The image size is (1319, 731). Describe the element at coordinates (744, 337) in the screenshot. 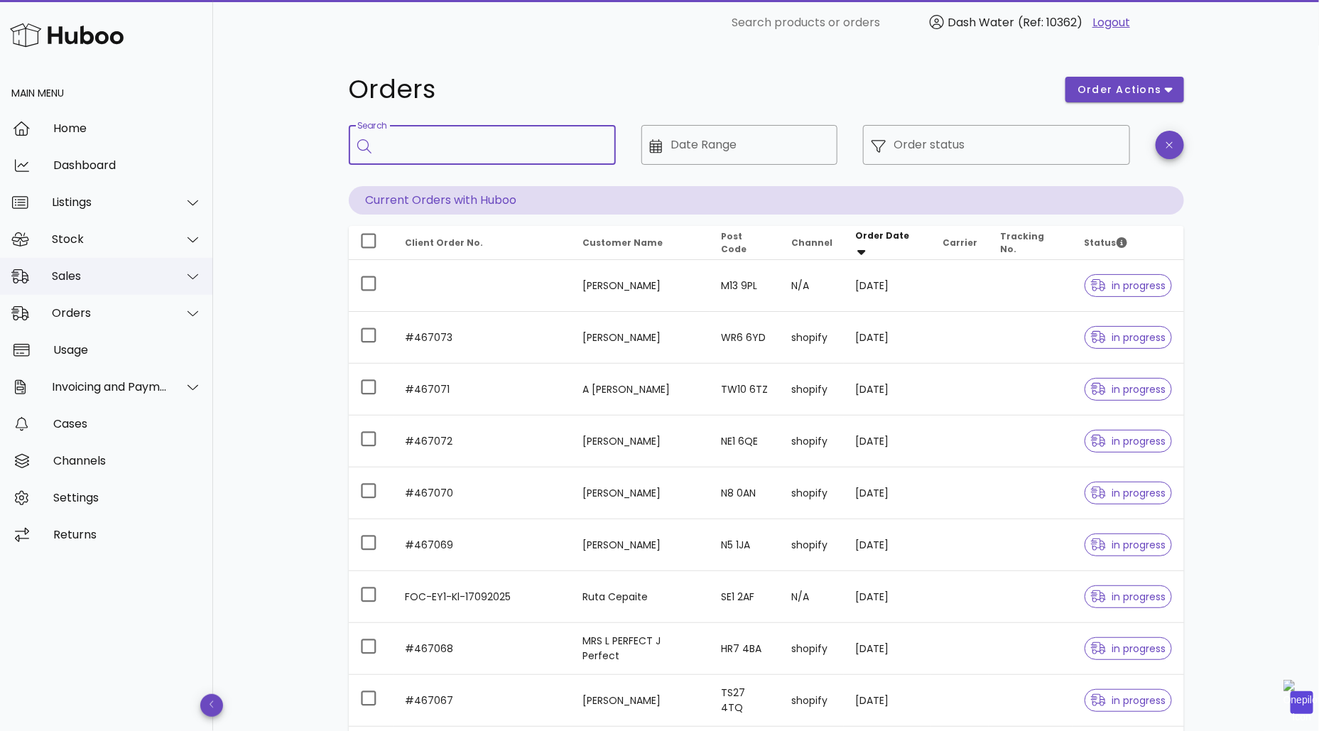

I see `td: WR6 6YD` at that location.